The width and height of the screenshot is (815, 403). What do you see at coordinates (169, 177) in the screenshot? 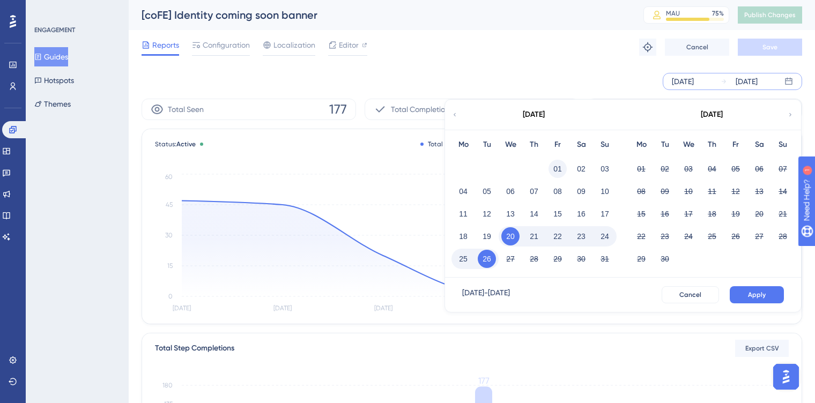
I see `tspan: 60` at bounding box center [169, 177].